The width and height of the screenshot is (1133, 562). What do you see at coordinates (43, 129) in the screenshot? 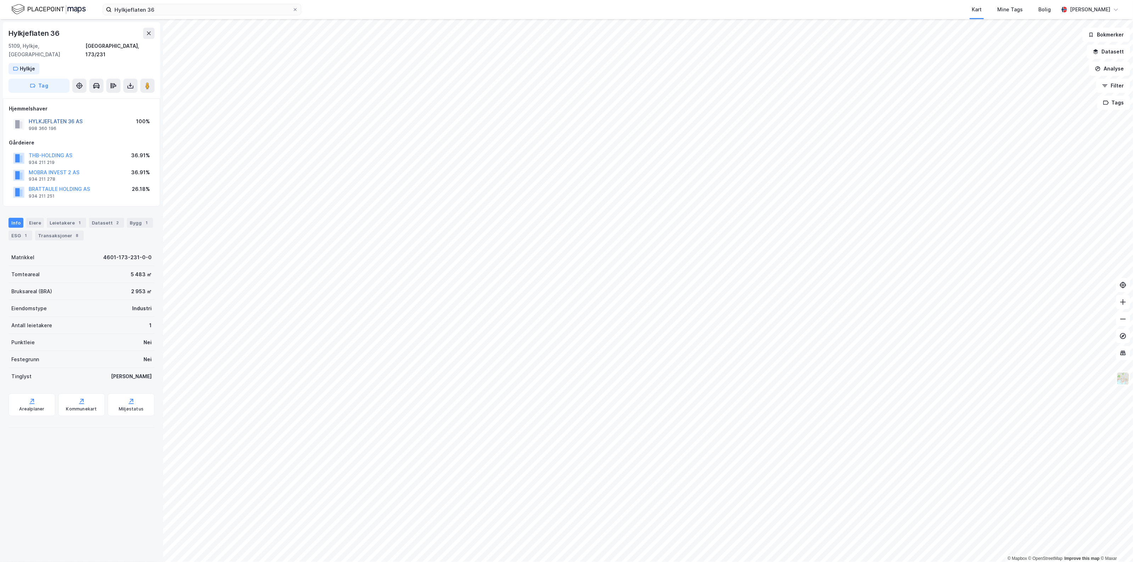
I see `div: 998 360 196` at bounding box center [43, 129].